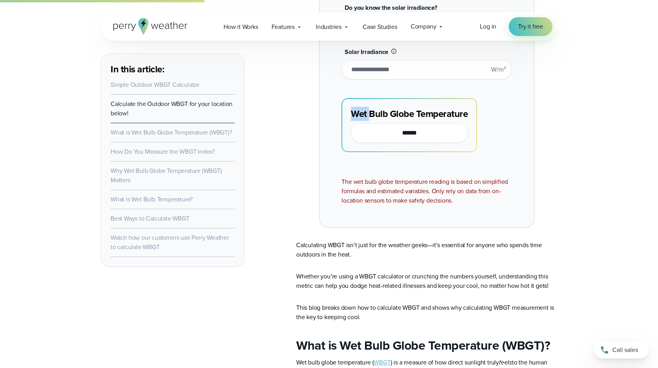 The width and height of the screenshot is (658, 368). What do you see at coordinates (505, 362) in the screenshot?
I see `em: feels` at bounding box center [505, 362].